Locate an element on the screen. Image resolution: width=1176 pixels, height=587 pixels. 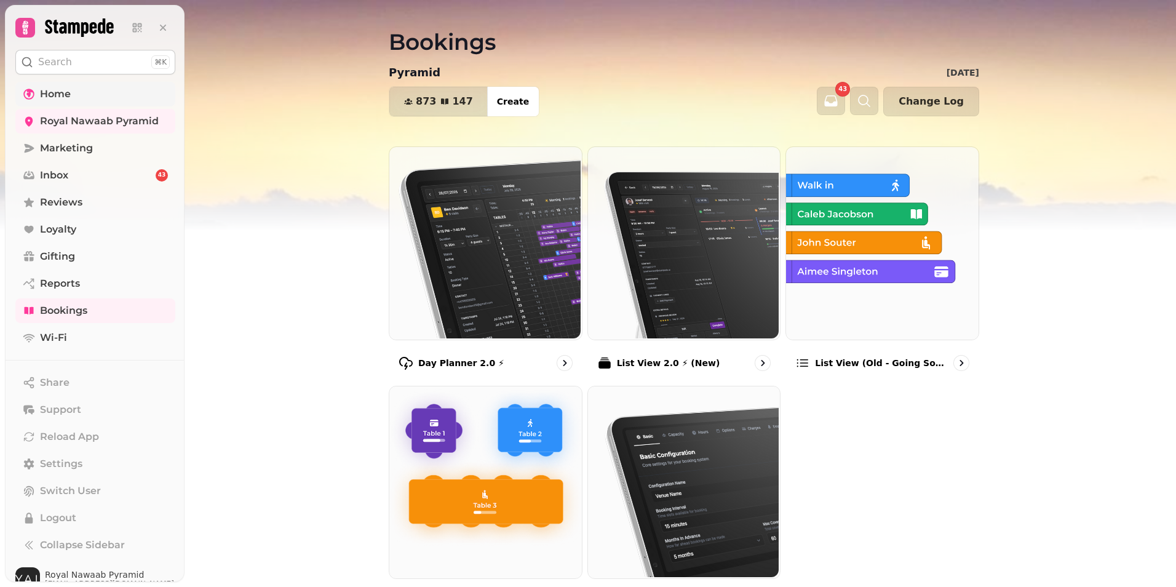
span: Wi-Fi is located at coordinates (54, 338).